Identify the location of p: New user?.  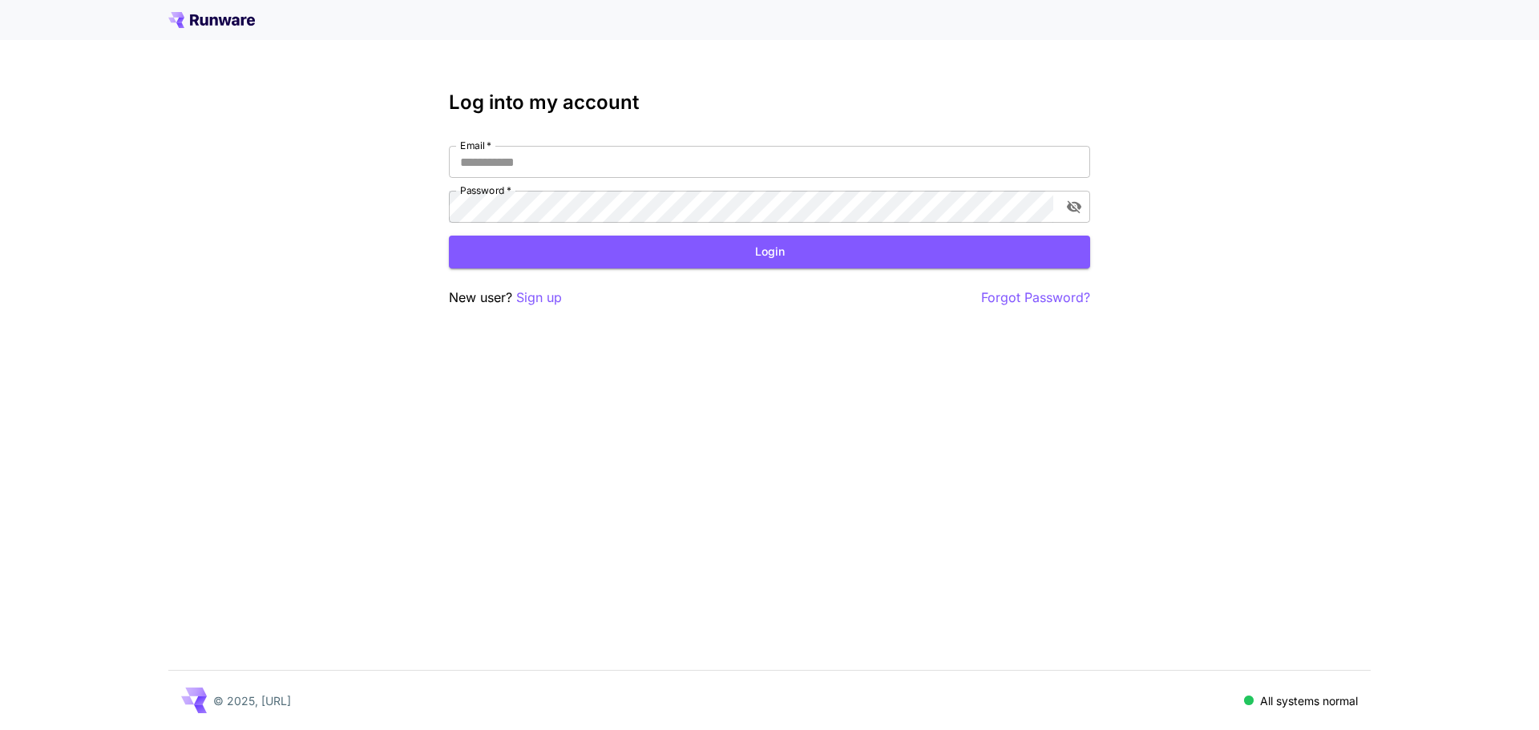
(505, 297).